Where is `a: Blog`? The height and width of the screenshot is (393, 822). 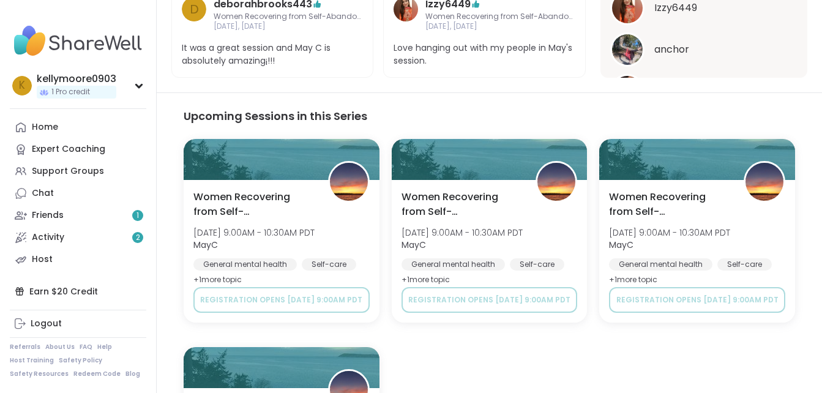 a: Blog is located at coordinates (133, 374).